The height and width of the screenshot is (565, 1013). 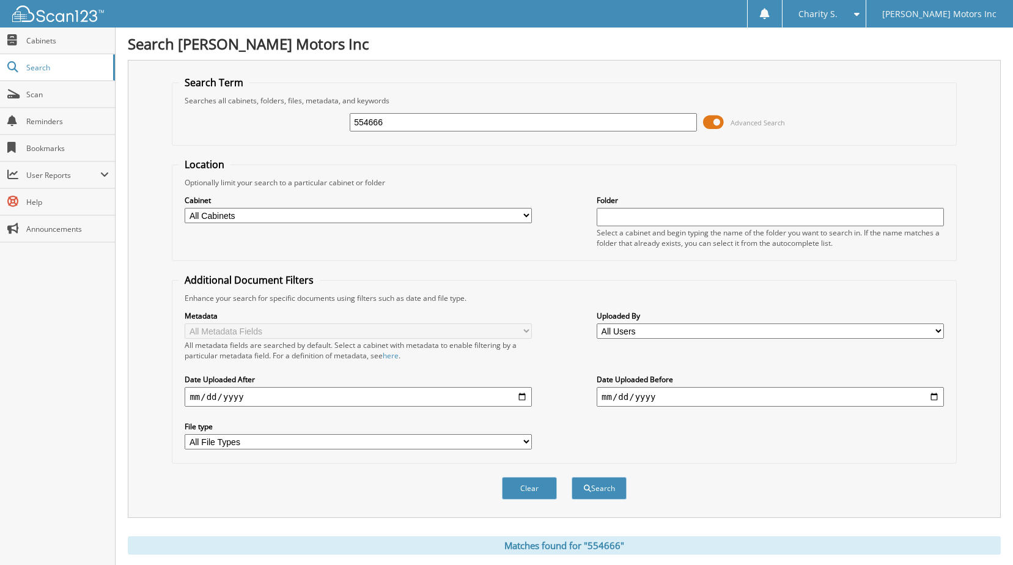 What do you see at coordinates (214, 83) in the screenshot?
I see `legend: Search Term` at bounding box center [214, 83].